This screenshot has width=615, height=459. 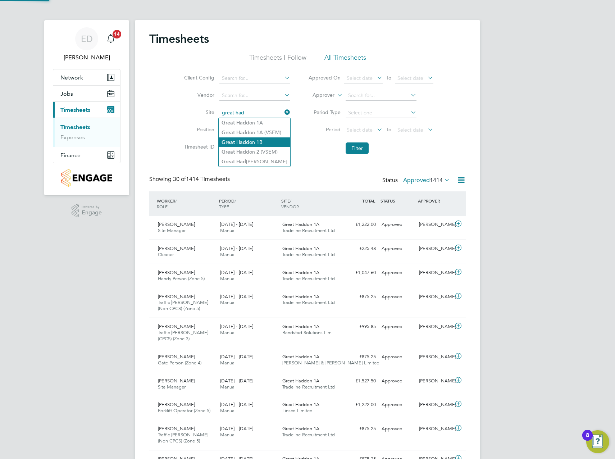 What do you see at coordinates (389, 129) in the screenshot?
I see `span: To` at bounding box center [389, 129].